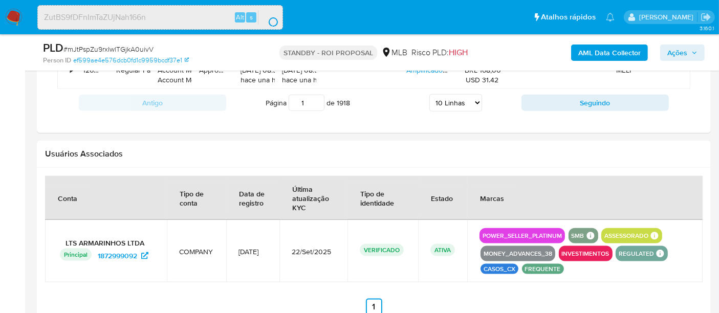 This screenshot has width=719, height=313. Describe the element at coordinates (440, 53) in the screenshot. I see `span: Risco PLD:` at that location.